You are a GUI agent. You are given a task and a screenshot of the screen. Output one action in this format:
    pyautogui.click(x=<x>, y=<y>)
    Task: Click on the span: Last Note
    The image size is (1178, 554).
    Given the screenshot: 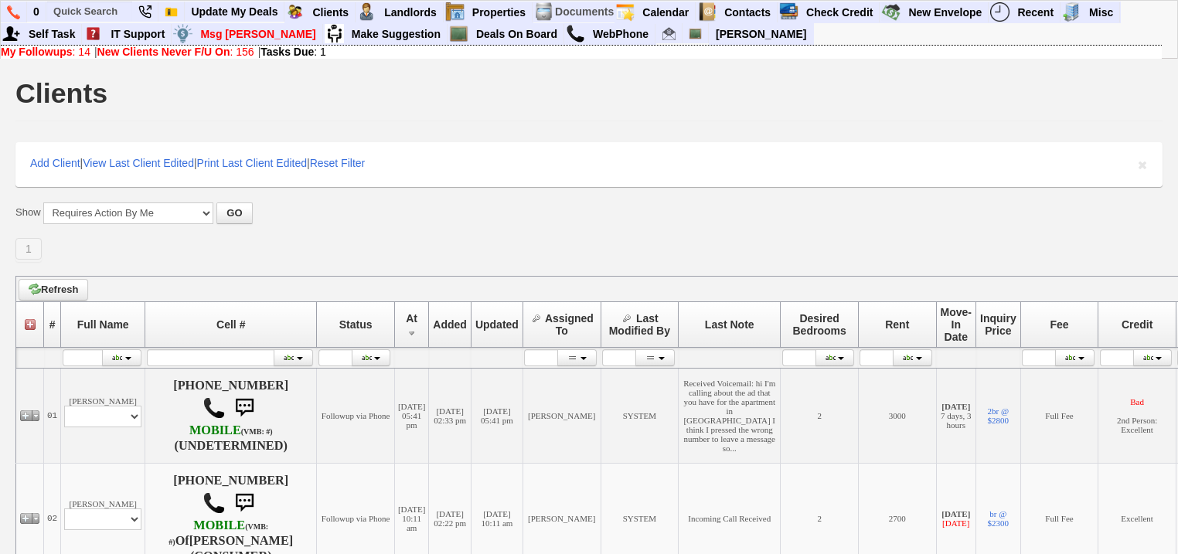 What is the action you would take?
    pyautogui.click(x=729, y=325)
    